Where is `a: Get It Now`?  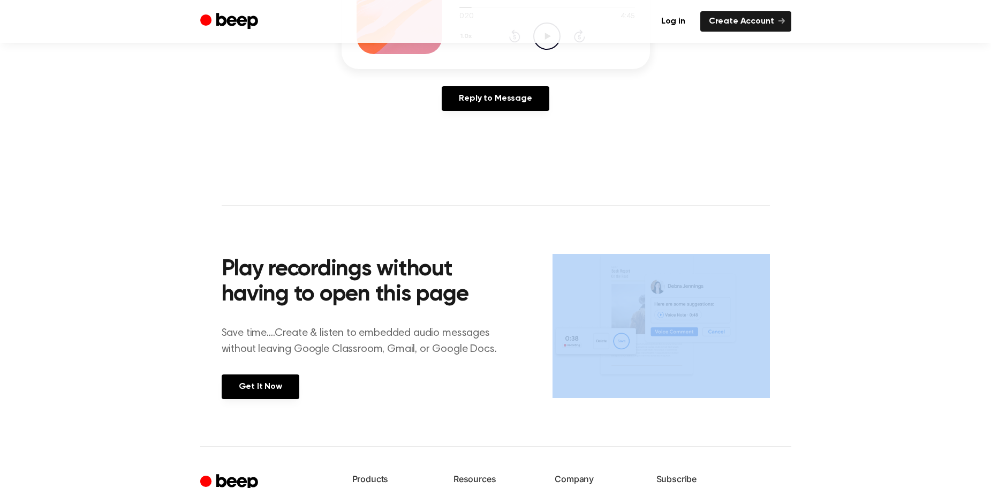
a: Get It Now is located at coordinates (260, 386).